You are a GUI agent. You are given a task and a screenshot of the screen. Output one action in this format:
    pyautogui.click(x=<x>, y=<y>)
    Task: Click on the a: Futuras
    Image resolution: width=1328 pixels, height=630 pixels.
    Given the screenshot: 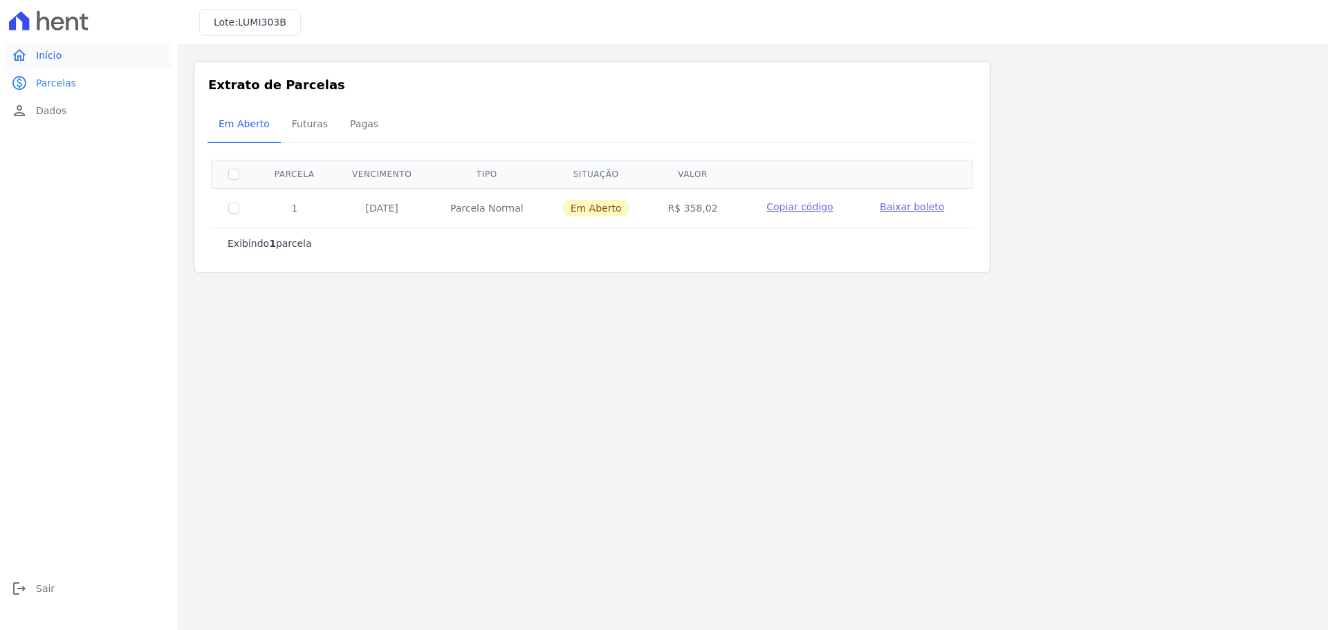 What is the action you would take?
    pyautogui.click(x=310, y=125)
    